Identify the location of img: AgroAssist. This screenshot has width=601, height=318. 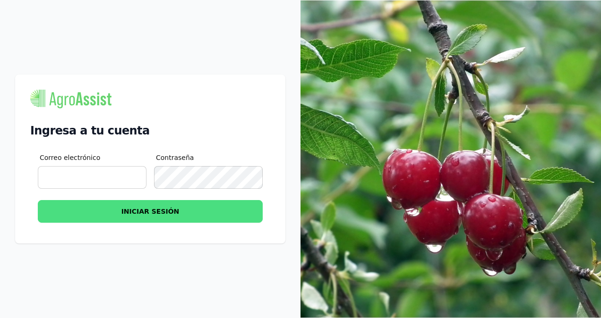
(71, 99).